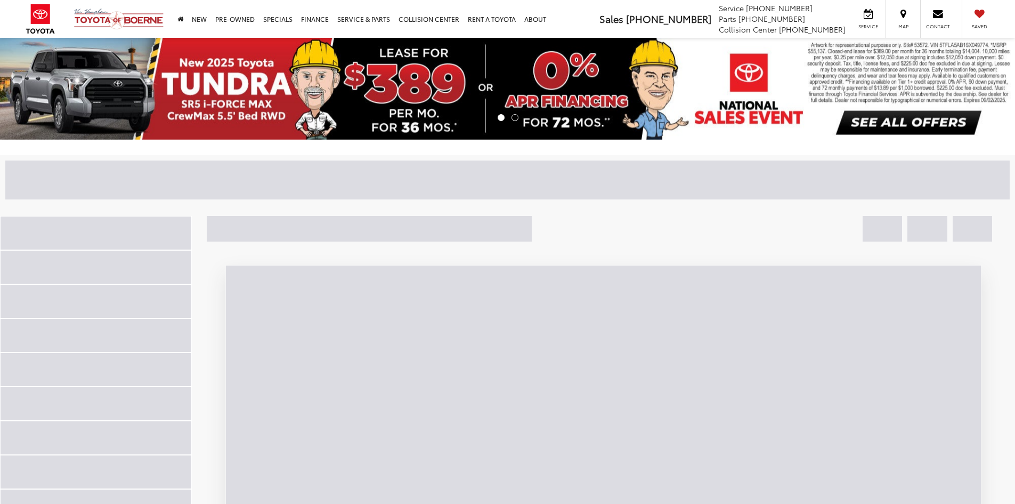  I want to click on img: Vic Vaughan Toyota of Boerne, so click(119, 19).